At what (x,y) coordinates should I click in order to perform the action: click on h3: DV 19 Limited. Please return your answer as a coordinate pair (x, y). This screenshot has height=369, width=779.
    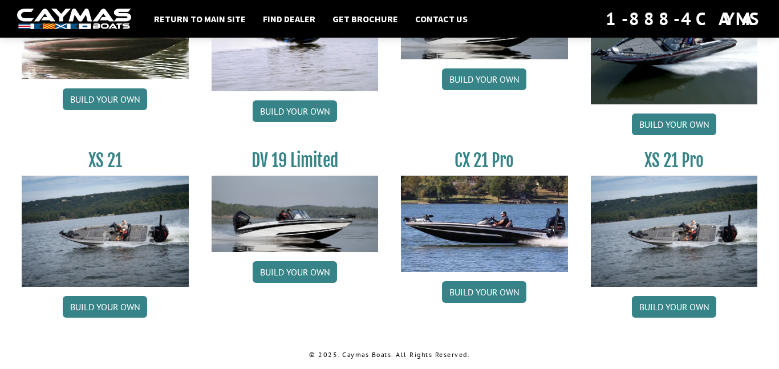
    Looking at the image, I should click on (295, 160).